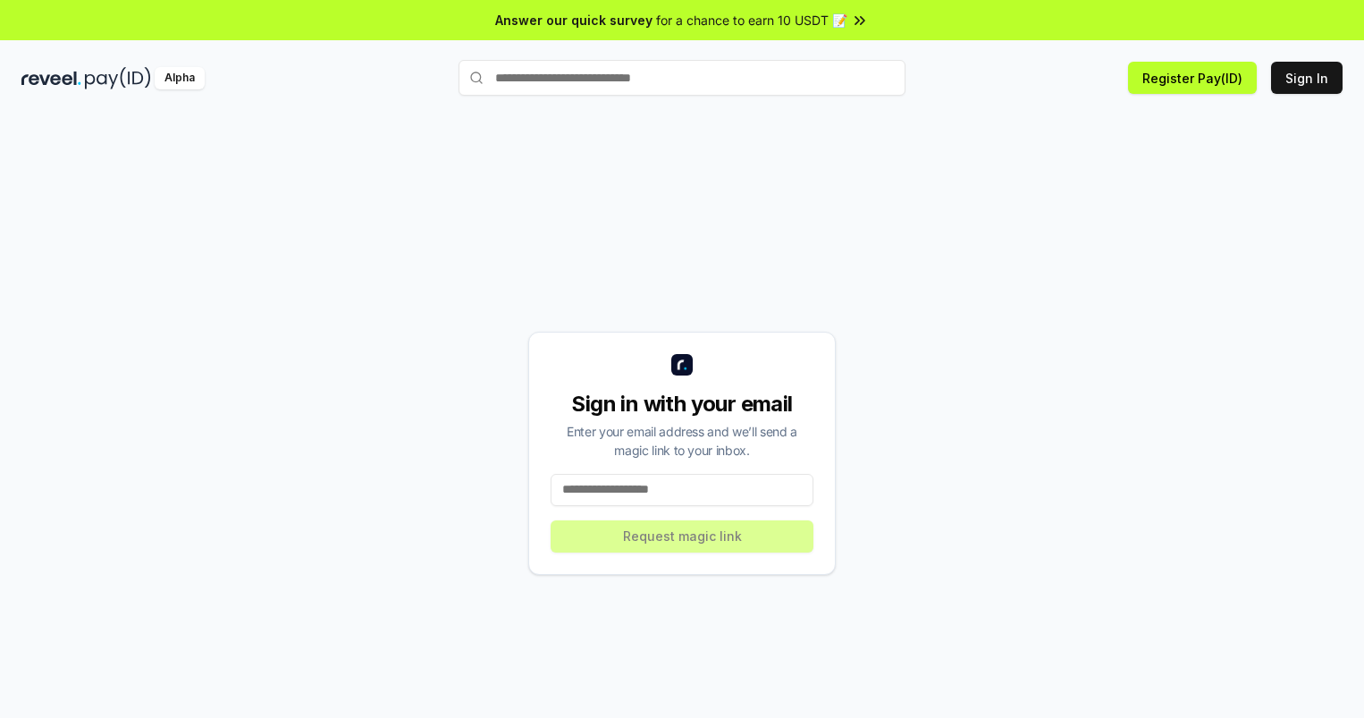  Describe the element at coordinates (1306, 78) in the screenshot. I see `button: Sign In` at that location.